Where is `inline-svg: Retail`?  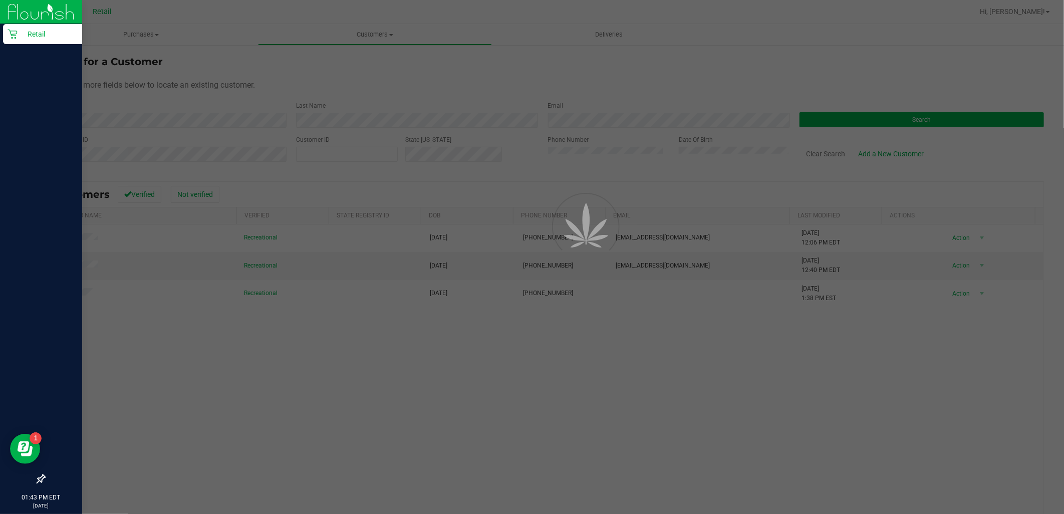
inline-svg: Retail is located at coordinates (13, 34).